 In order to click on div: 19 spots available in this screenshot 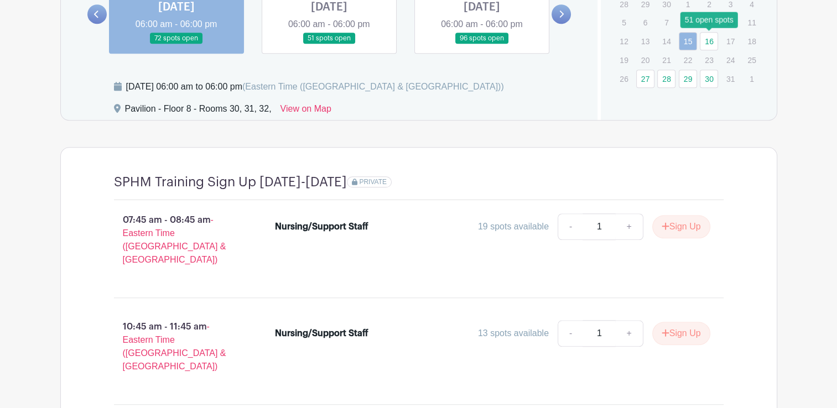, I will do `click(514, 227)`.